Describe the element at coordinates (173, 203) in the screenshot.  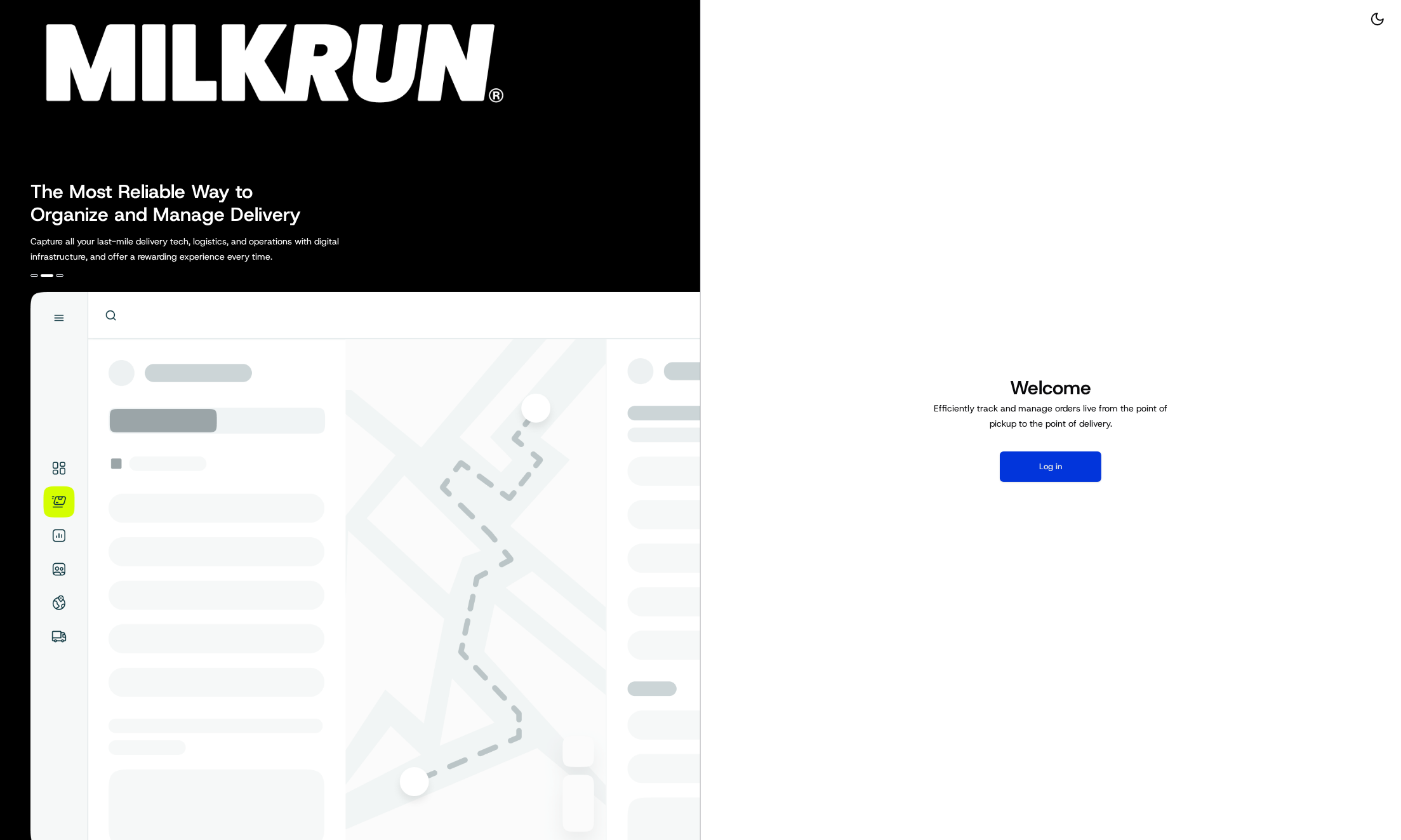
I see `h2: The Most Reliable Way to Organize and Manage Delivery` at that location.